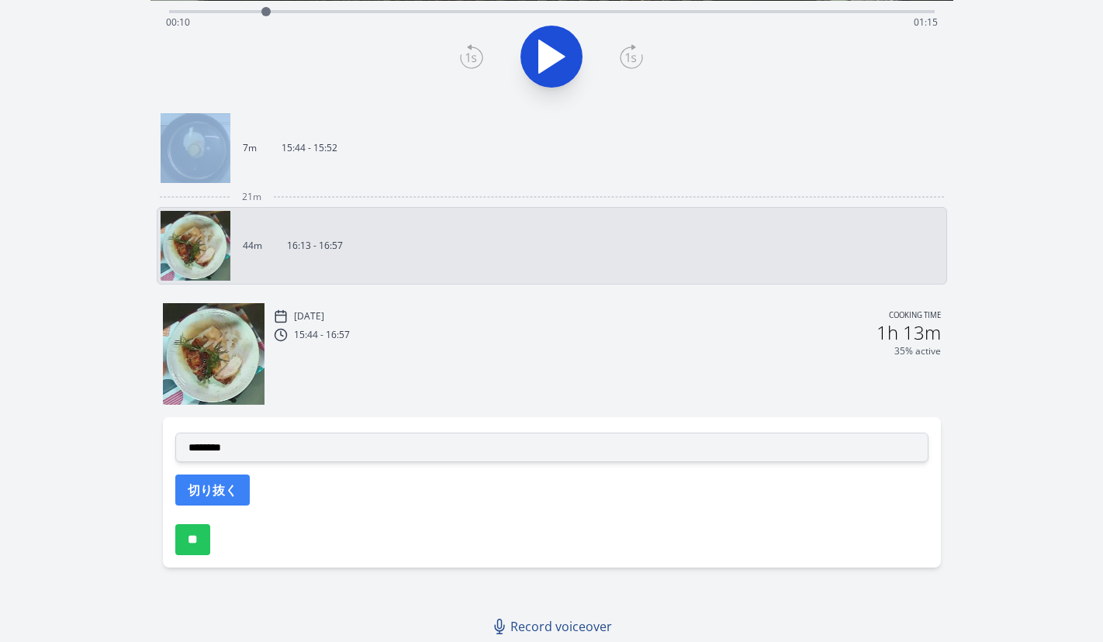 The width and height of the screenshot is (1103, 642). I want to click on img: 250812064533_thumb.jpeg, so click(195, 148).